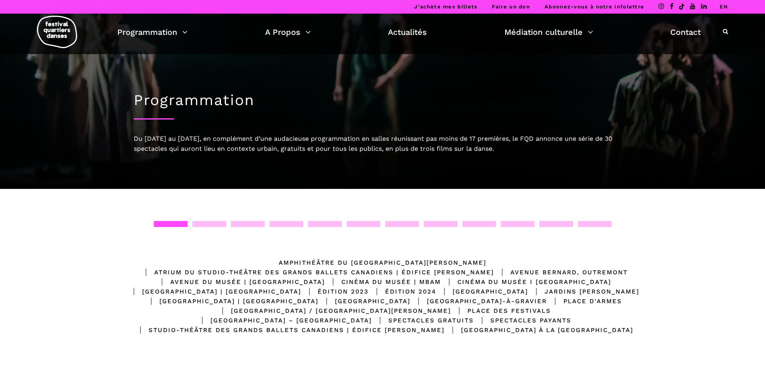 Image resolution: width=765 pixels, height=379 pixels. What do you see at coordinates (548, 32) in the screenshot?
I see `a: Médiation culturelle` at bounding box center [548, 32].